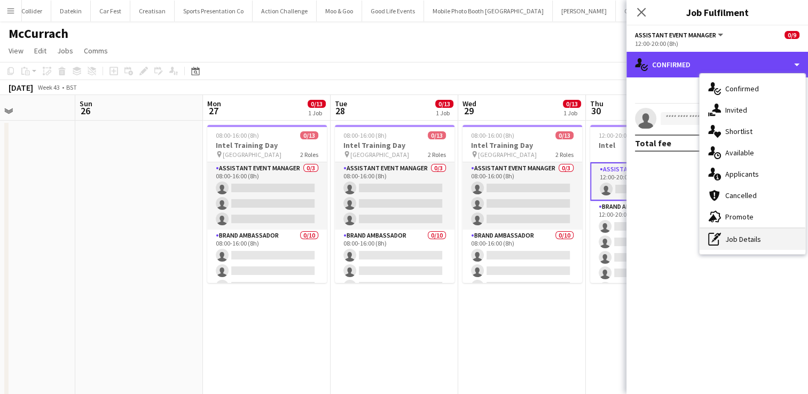 The width and height of the screenshot is (808, 394). I want to click on span: Invited, so click(736, 110).